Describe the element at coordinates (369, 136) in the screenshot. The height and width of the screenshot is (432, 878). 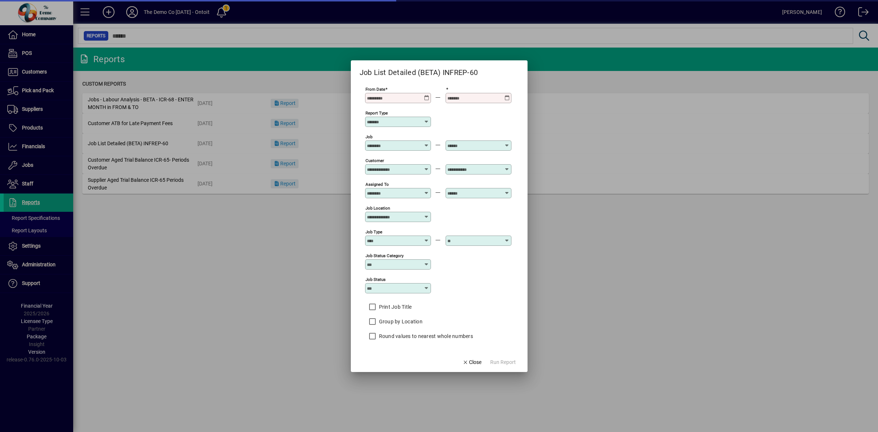
I see `mat-label: Job` at that location.